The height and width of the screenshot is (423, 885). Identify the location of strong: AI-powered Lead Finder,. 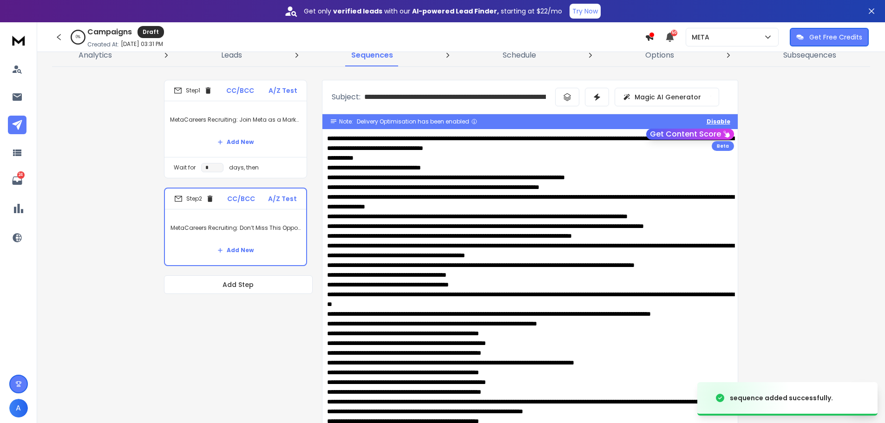
(455, 11).